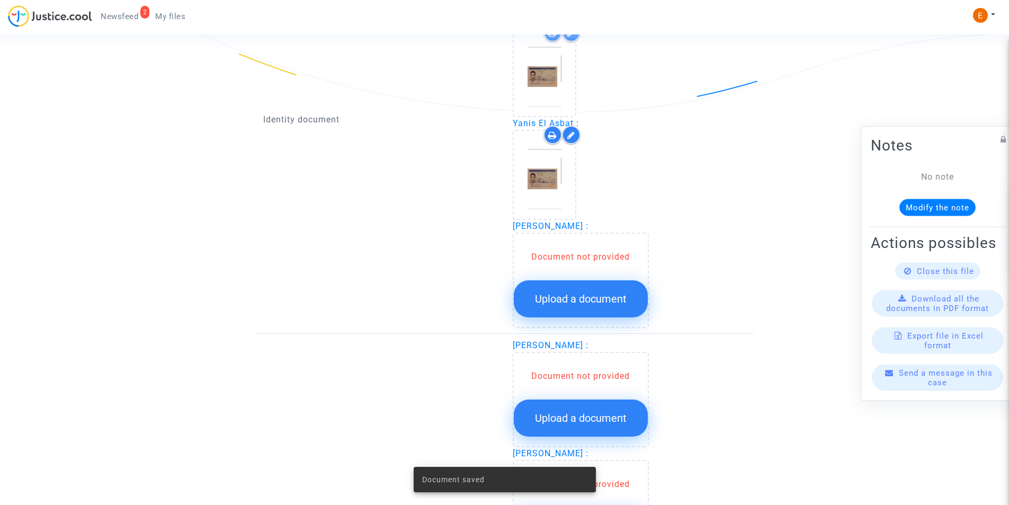 Image resolution: width=1009 pixels, height=505 pixels. Describe the element at coordinates (945, 271) in the screenshot. I see `span: Close this file` at that location.